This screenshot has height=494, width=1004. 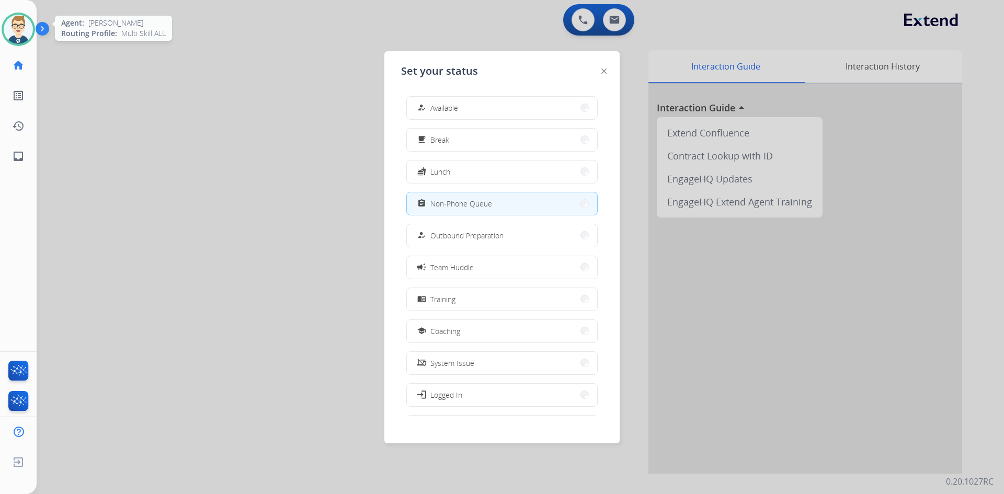 What do you see at coordinates (422, 267) in the screenshot?
I see `mat-icon: campaign` at bounding box center [422, 267].